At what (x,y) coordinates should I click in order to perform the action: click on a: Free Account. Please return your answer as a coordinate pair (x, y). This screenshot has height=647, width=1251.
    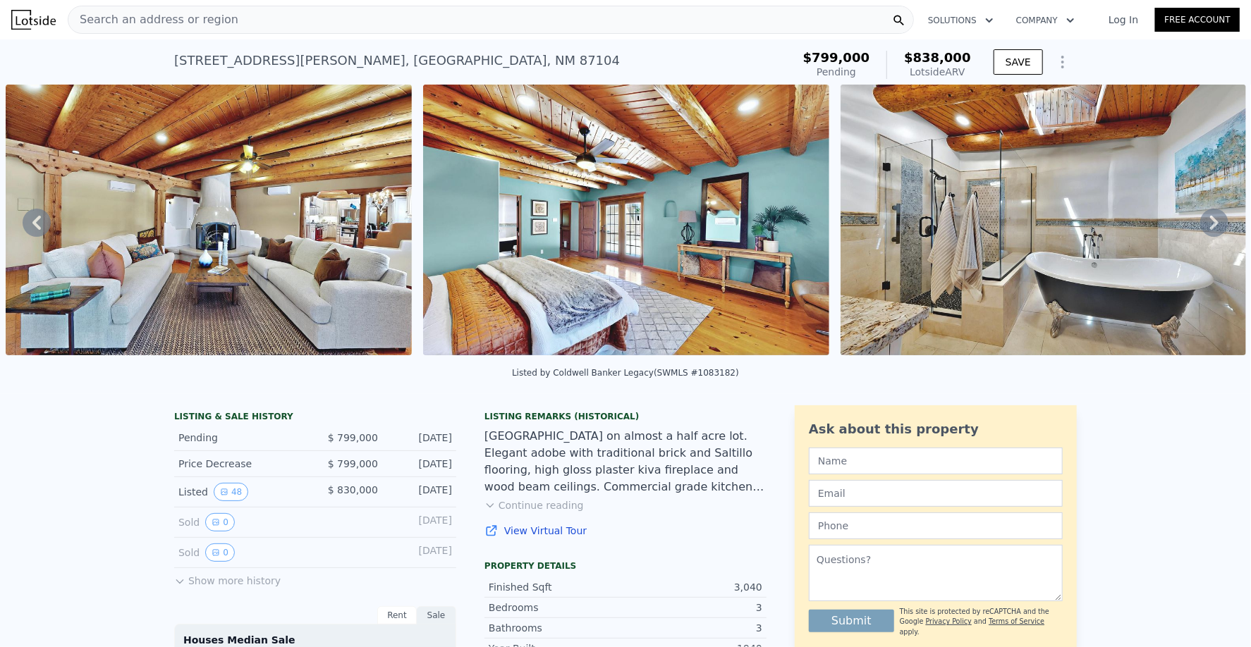
    Looking at the image, I should click on (1197, 20).